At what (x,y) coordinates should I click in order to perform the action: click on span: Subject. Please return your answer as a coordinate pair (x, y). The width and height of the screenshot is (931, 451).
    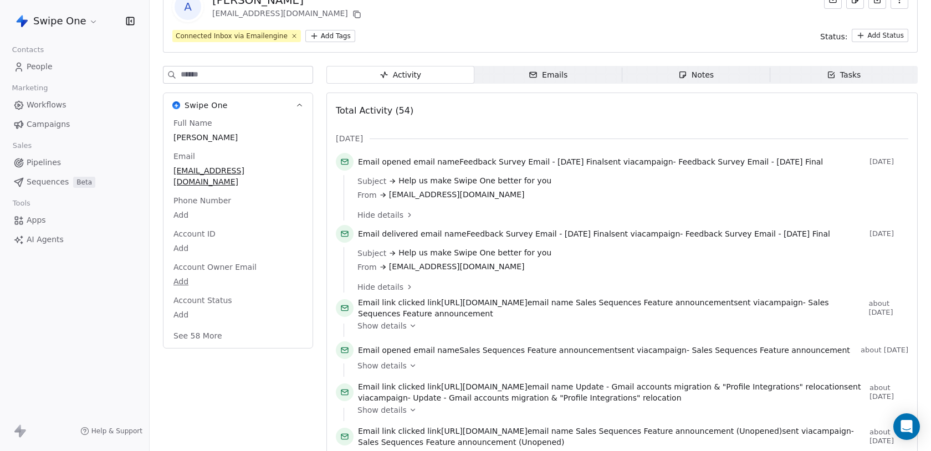
    Looking at the image, I should click on (372, 253).